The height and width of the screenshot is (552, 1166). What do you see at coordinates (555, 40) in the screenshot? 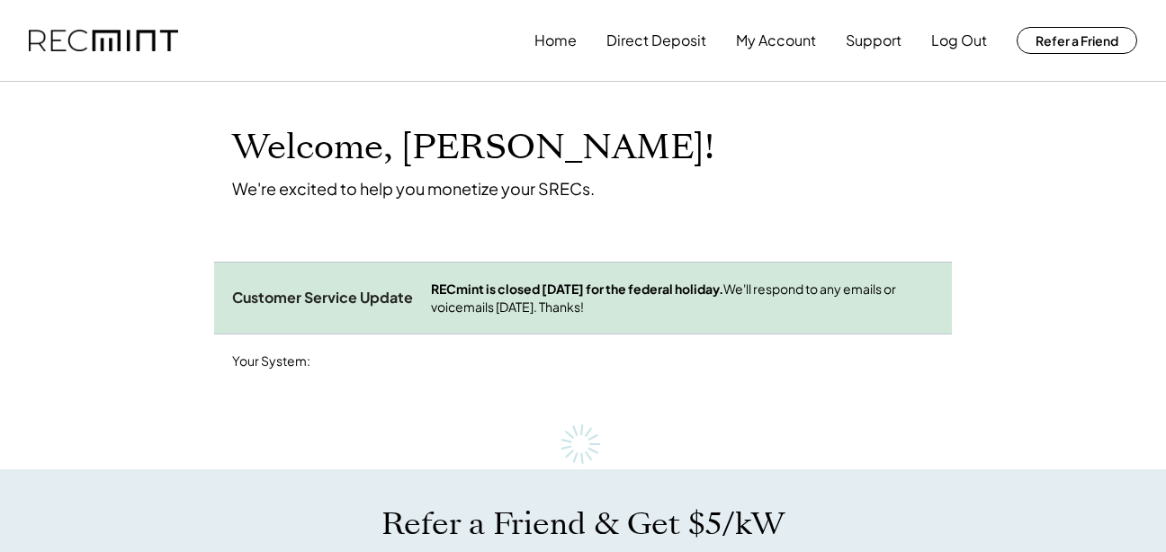
I see `button: Home` at bounding box center [555, 40].